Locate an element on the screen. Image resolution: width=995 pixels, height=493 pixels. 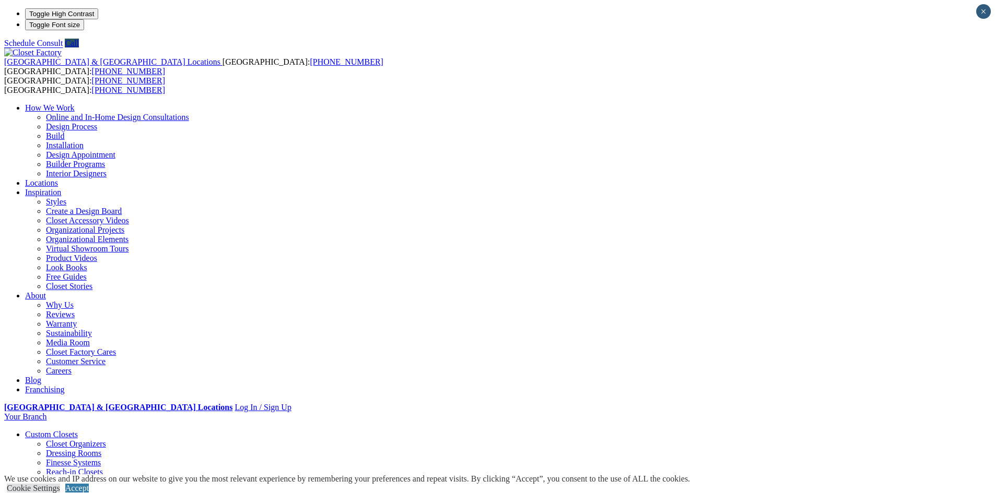
a: Locations is located at coordinates (41, 183).